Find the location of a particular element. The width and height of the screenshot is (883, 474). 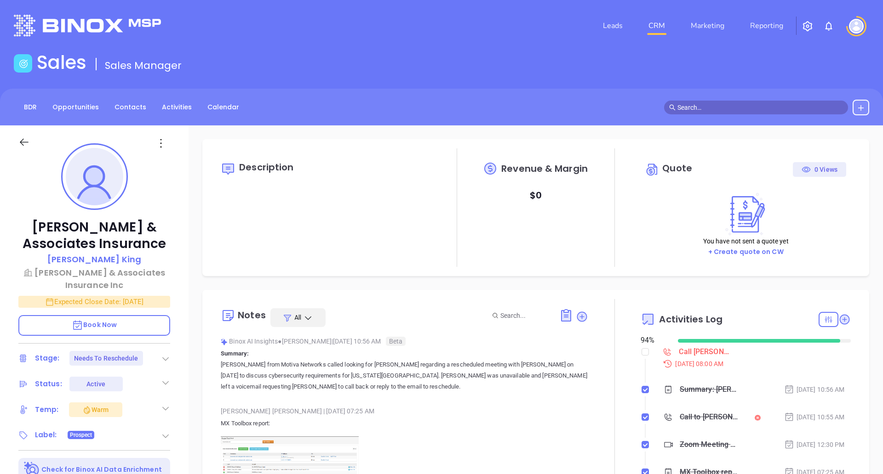

b: Summary: is located at coordinates (234, 354).